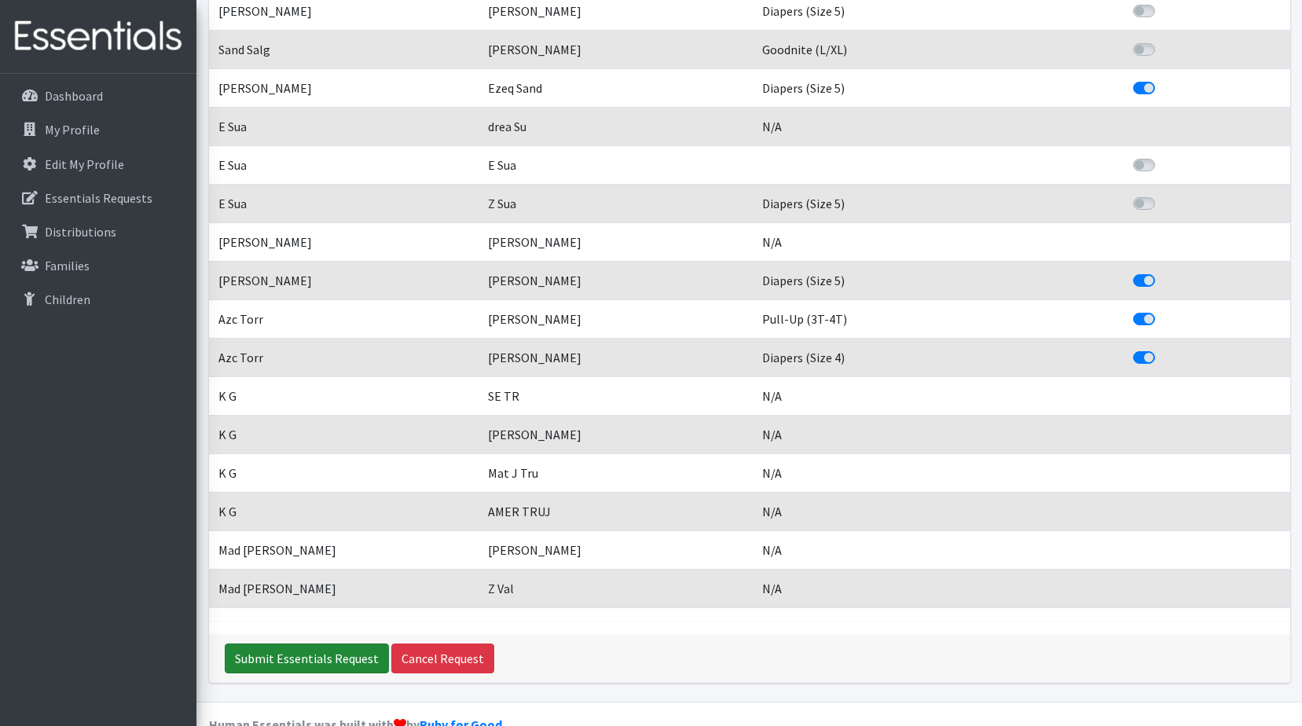 Image resolution: width=1302 pixels, height=726 pixels. I want to click on a: Cancel Request, so click(442, 658).